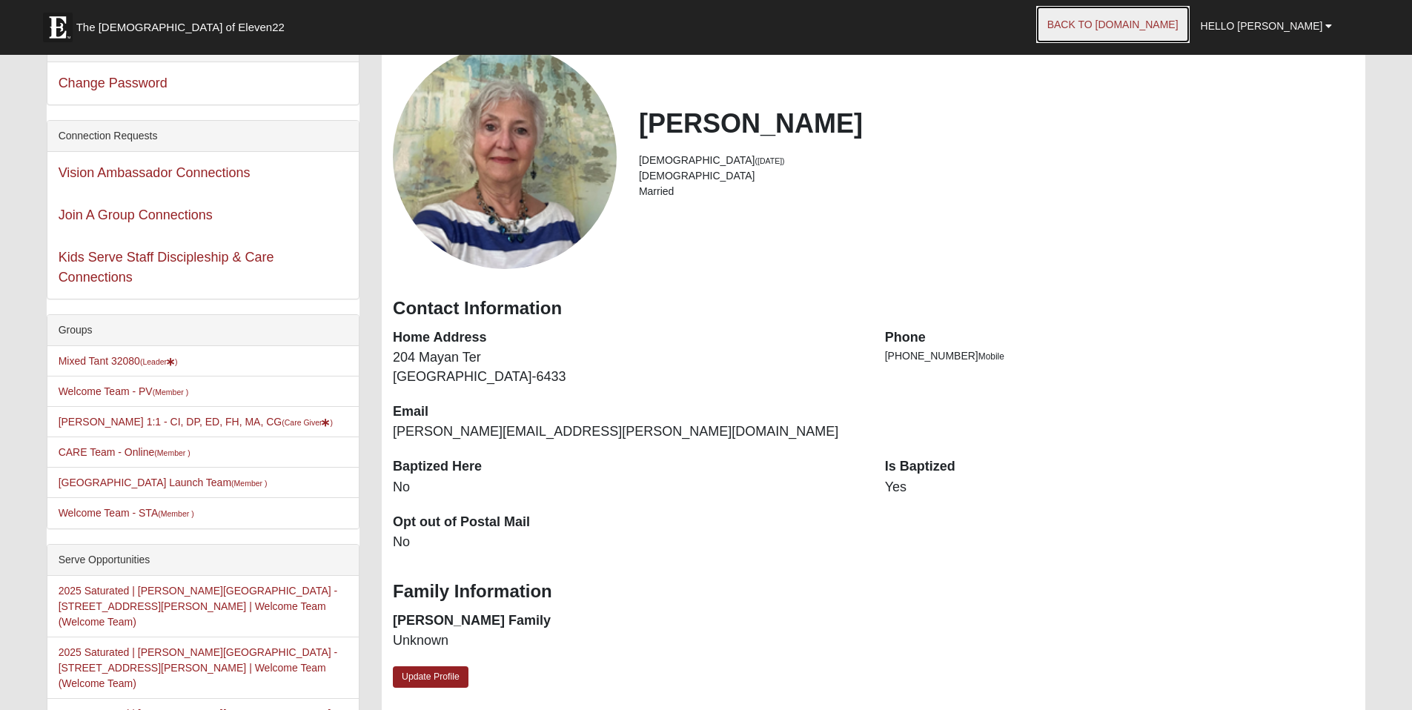 The width and height of the screenshot is (1412, 710). I want to click on h3: Contact Information, so click(873, 308).